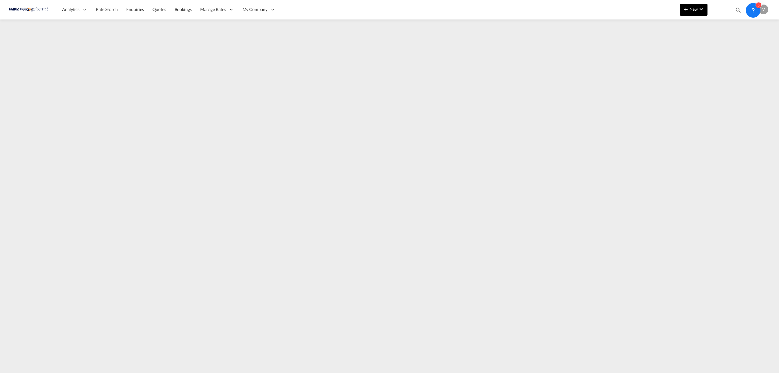 This screenshot has height=373, width=779. What do you see at coordinates (694, 10) in the screenshot?
I see `button: icon-plus 400-fgNewicon-chevron-down` at bounding box center [694, 10].